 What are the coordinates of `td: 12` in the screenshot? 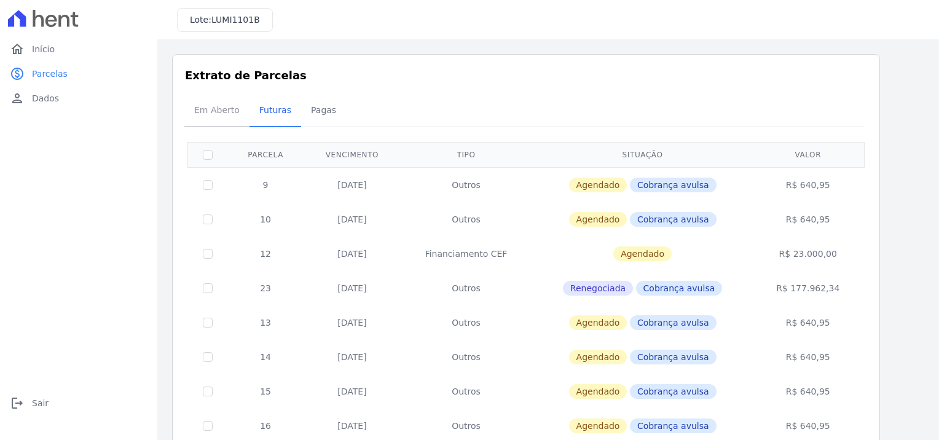 It's located at (266, 254).